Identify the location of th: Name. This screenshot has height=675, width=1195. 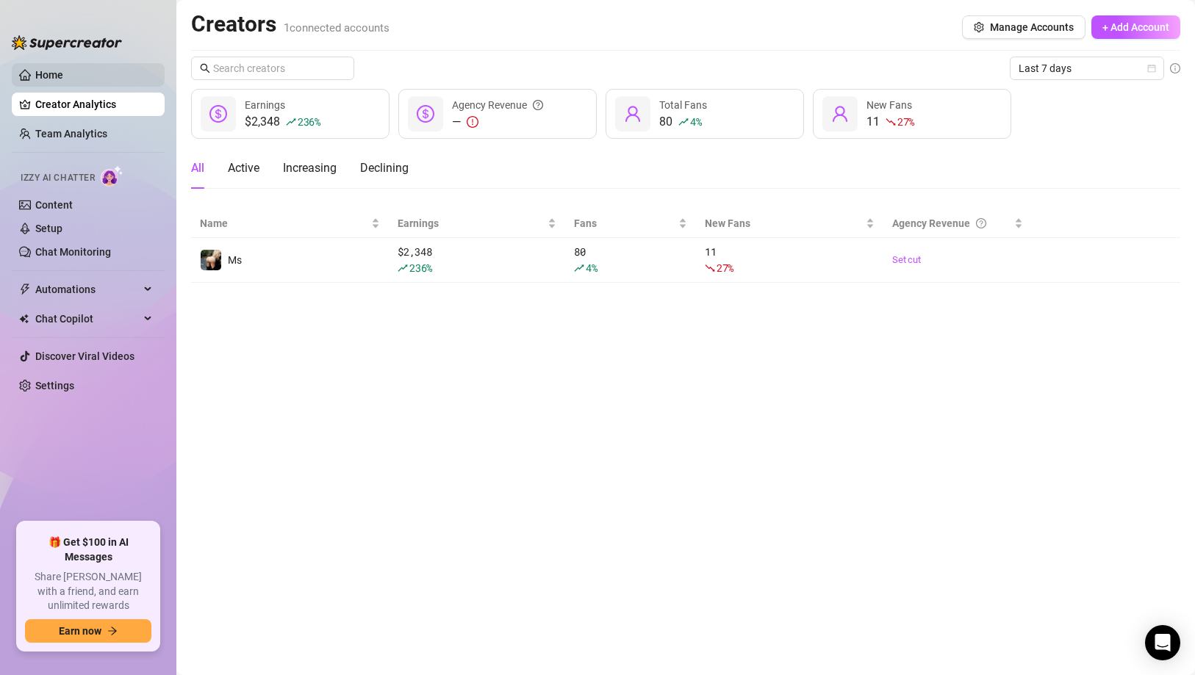
(289, 223).